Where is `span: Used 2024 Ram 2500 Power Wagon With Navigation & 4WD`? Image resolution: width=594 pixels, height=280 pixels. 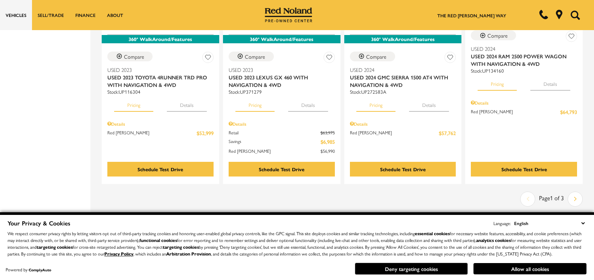
span: Used 2024 Ram 2500 Power Wagon With Navigation & 4WD is located at coordinates (521, 60).